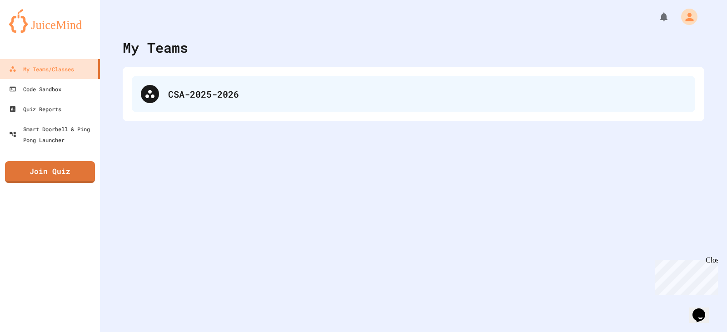 The height and width of the screenshot is (332, 727). Describe the element at coordinates (35, 109) in the screenshot. I see `div: Quiz Reports` at that location.